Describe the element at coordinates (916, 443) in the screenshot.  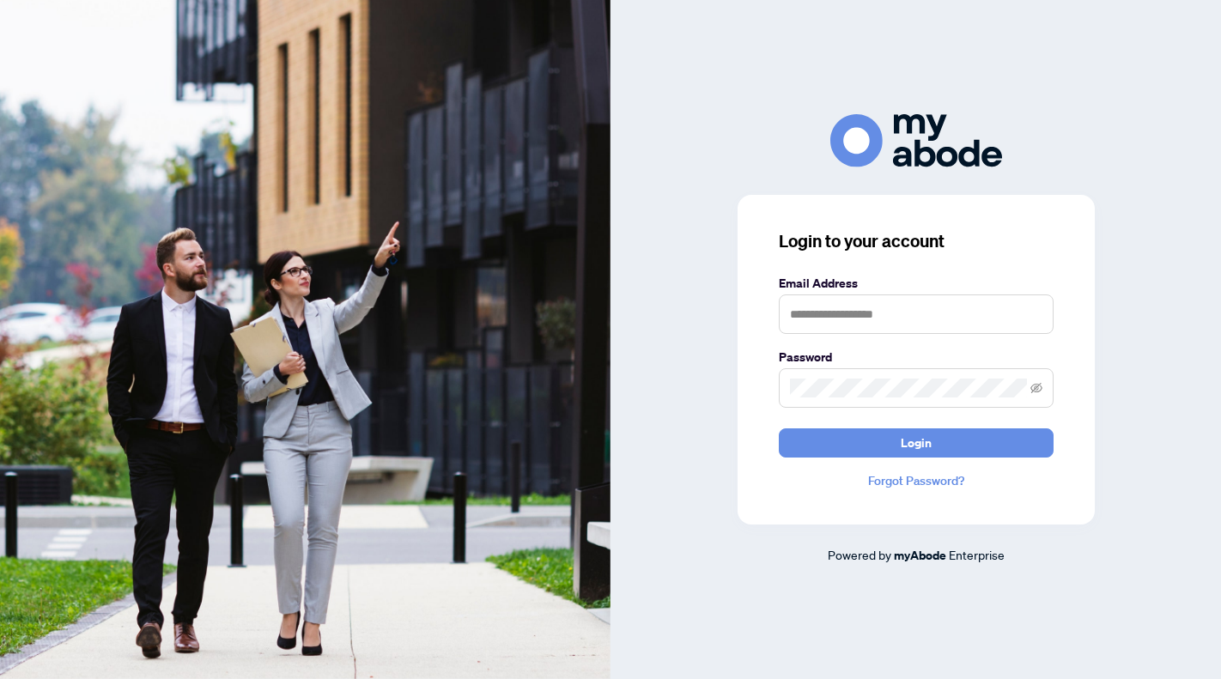
I see `span: Login` at that location.